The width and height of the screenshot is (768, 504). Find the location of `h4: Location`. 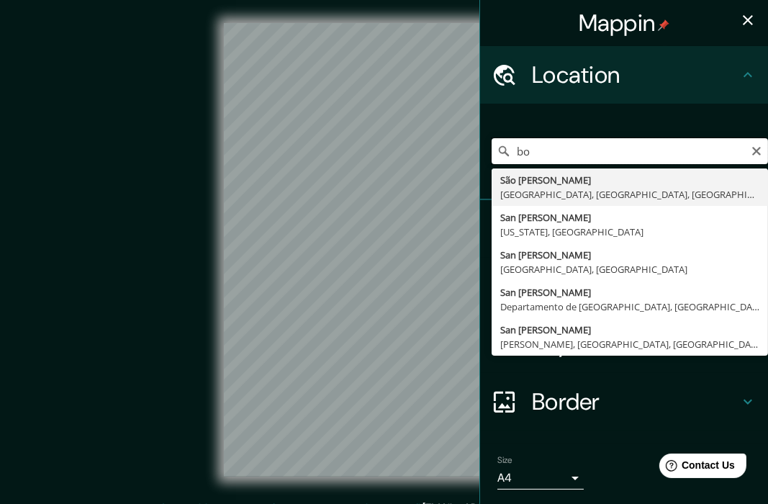

h4: Location is located at coordinates (635, 75).